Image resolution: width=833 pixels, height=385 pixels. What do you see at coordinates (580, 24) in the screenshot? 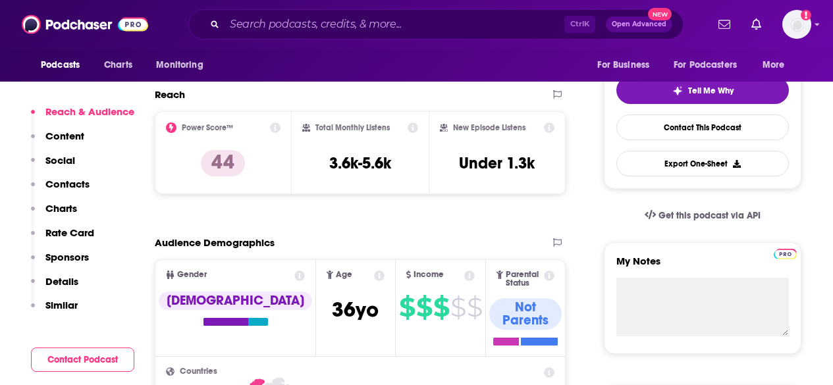
I see `span: Ctrl K` at bounding box center [580, 24].